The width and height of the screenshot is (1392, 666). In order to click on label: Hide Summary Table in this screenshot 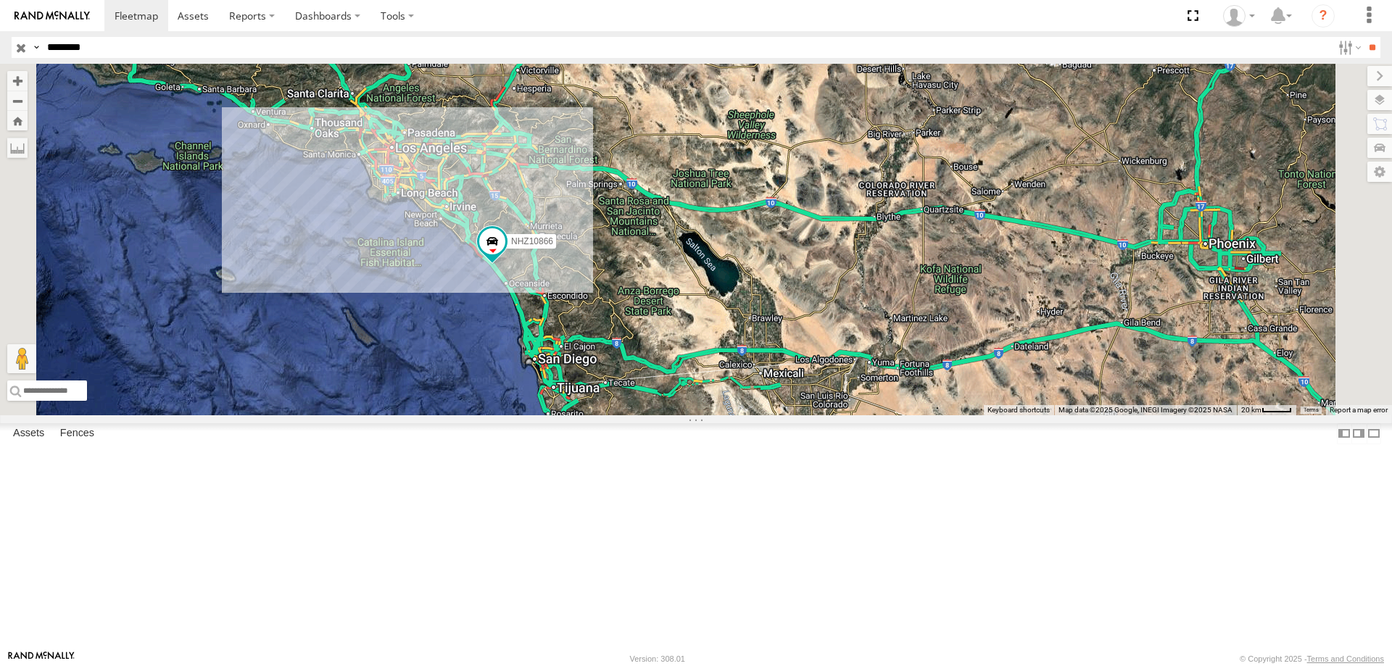, I will do `click(1374, 434)`.